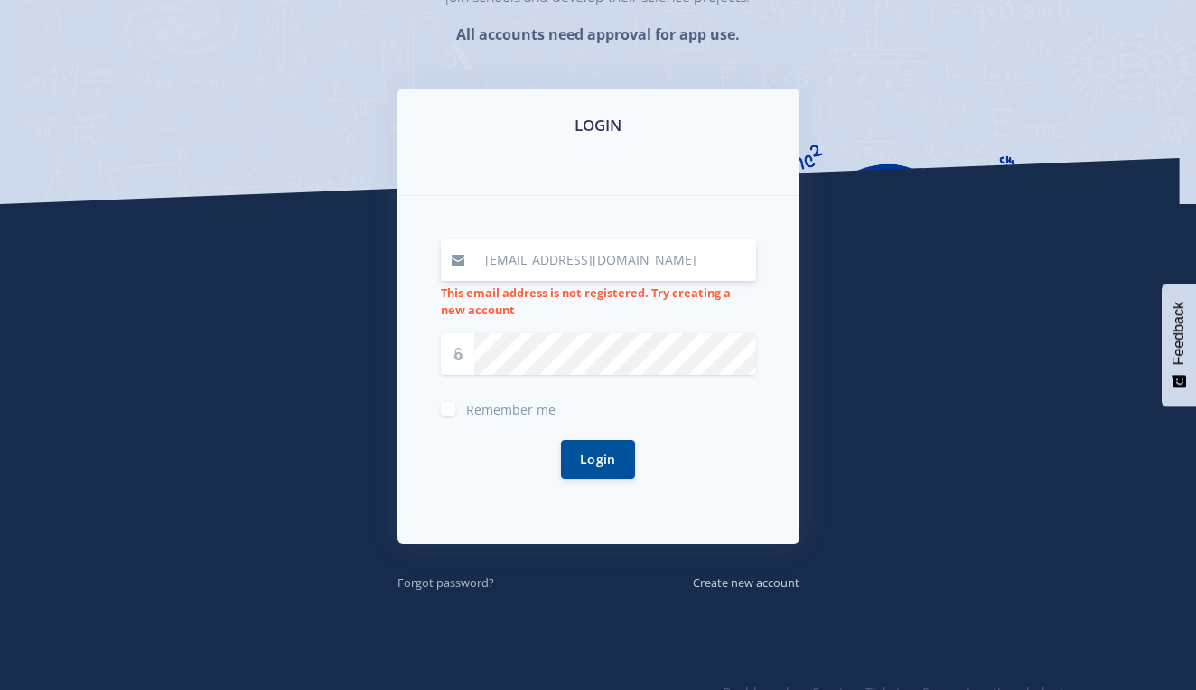 This screenshot has width=1196, height=690. I want to click on button: Login, so click(598, 459).